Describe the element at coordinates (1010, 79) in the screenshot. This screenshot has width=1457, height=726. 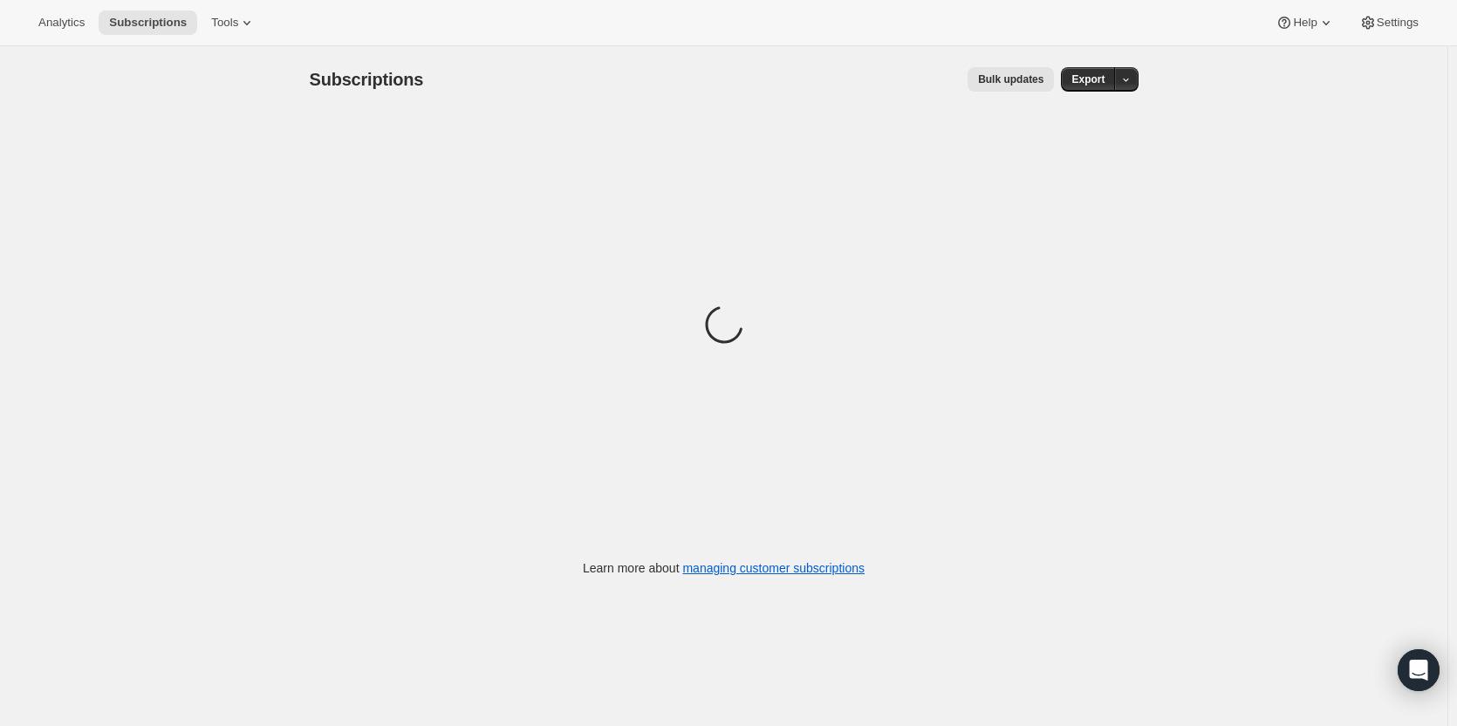
I see `button: Bulk updates` at that location.